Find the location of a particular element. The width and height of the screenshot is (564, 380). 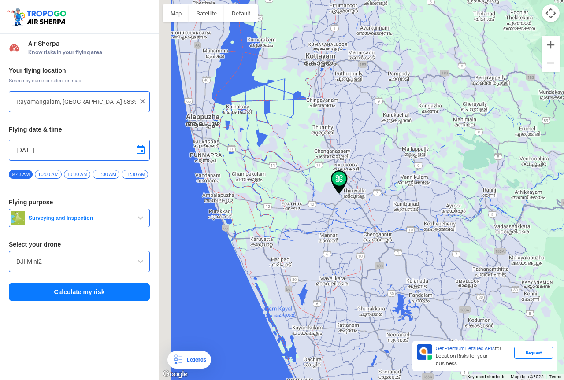

button: Show satellite imagery is located at coordinates (207, 13).